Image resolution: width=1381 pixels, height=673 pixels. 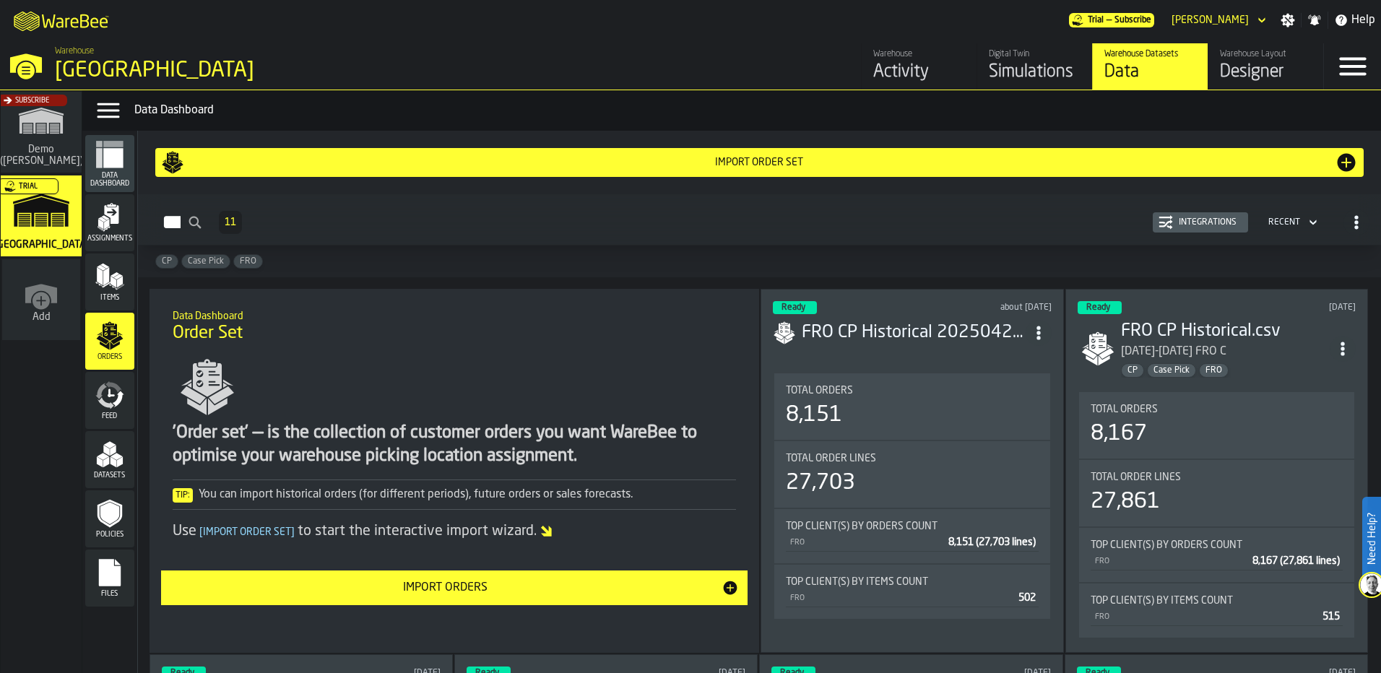 What do you see at coordinates (230, 222) in the screenshot?
I see `span: 11` at bounding box center [230, 222].